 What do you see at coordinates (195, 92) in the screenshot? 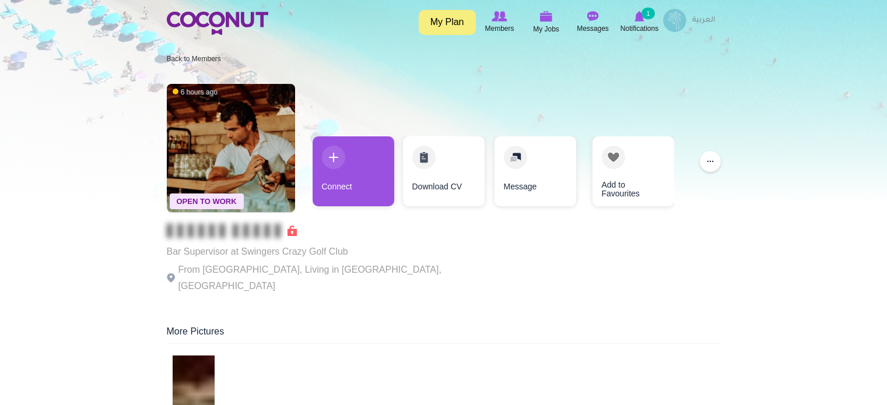
I see `span: 6 hours ago` at bounding box center [195, 92].